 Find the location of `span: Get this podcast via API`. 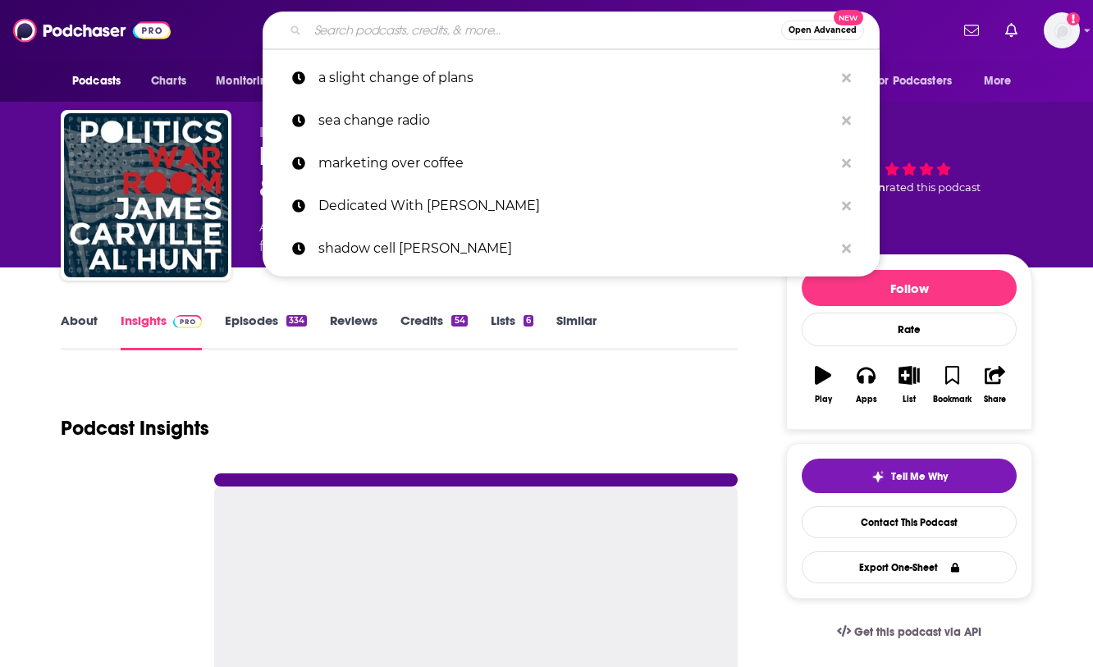

span: Get this podcast via API is located at coordinates (917, 632).